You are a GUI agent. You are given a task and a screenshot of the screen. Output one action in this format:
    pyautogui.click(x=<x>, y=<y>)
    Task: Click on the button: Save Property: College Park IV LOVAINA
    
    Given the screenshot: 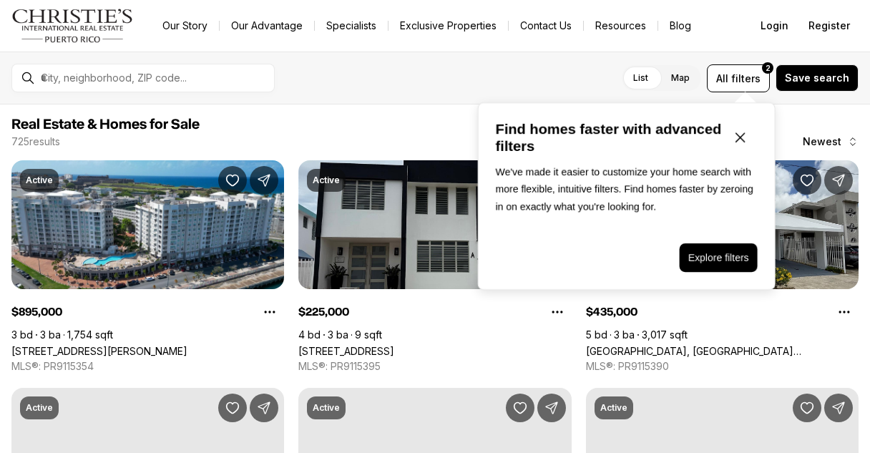 What is the action you would take?
    pyautogui.click(x=807, y=180)
    